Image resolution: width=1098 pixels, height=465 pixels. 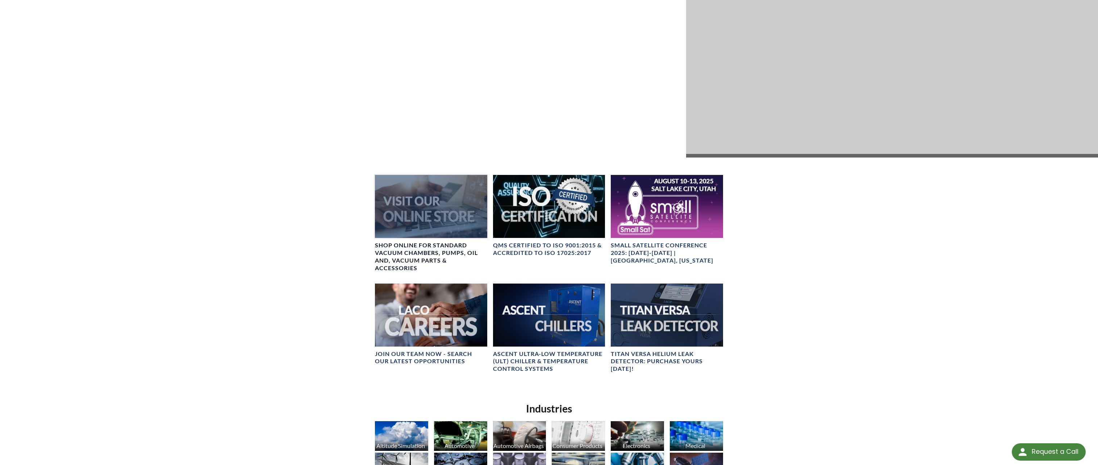 What do you see at coordinates (578, 436) in the screenshot?
I see `img: industry_Consumer_670x376.jpg` at bounding box center [578, 436].